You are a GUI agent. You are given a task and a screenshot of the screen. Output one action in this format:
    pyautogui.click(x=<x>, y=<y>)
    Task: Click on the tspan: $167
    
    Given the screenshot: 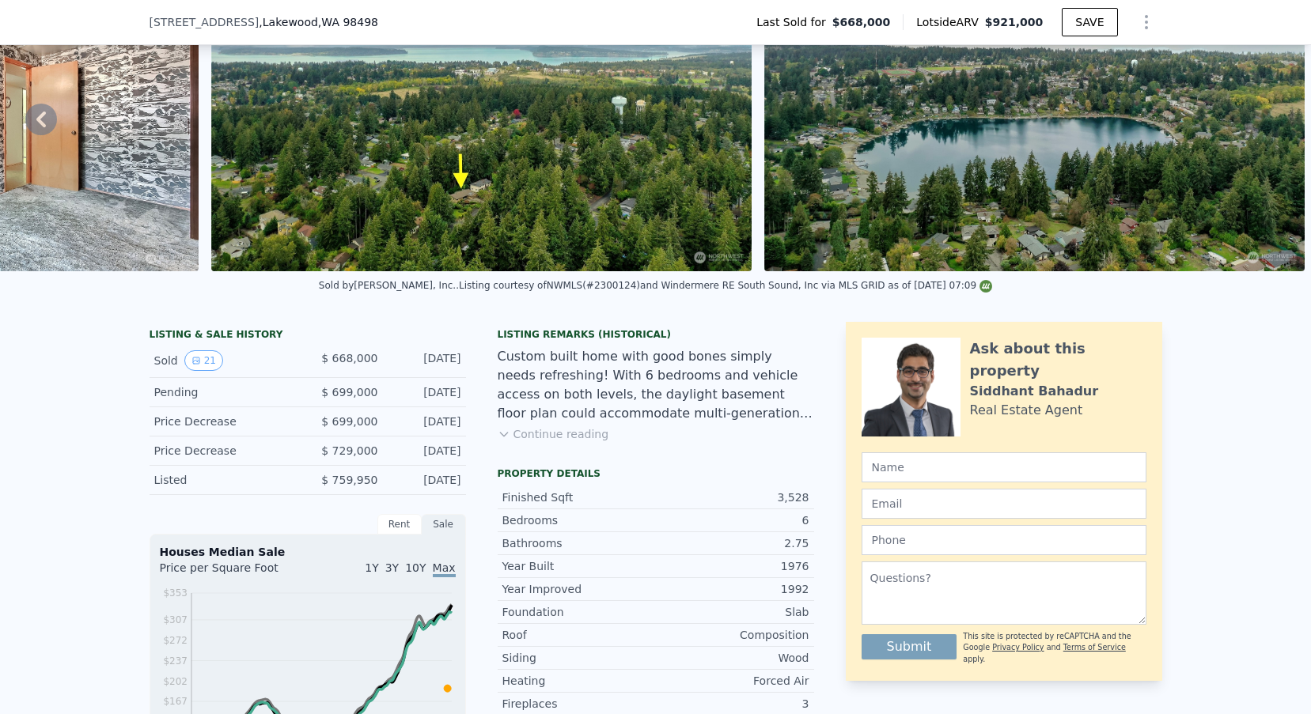 What is the action you would take?
    pyautogui.click(x=175, y=702)
    